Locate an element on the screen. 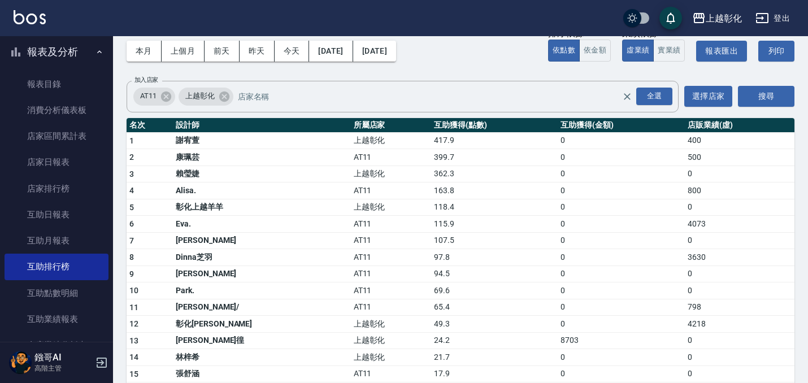 The width and height of the screenshot is (808, 383). td: 163.8 is located at coordinates (494, 191).